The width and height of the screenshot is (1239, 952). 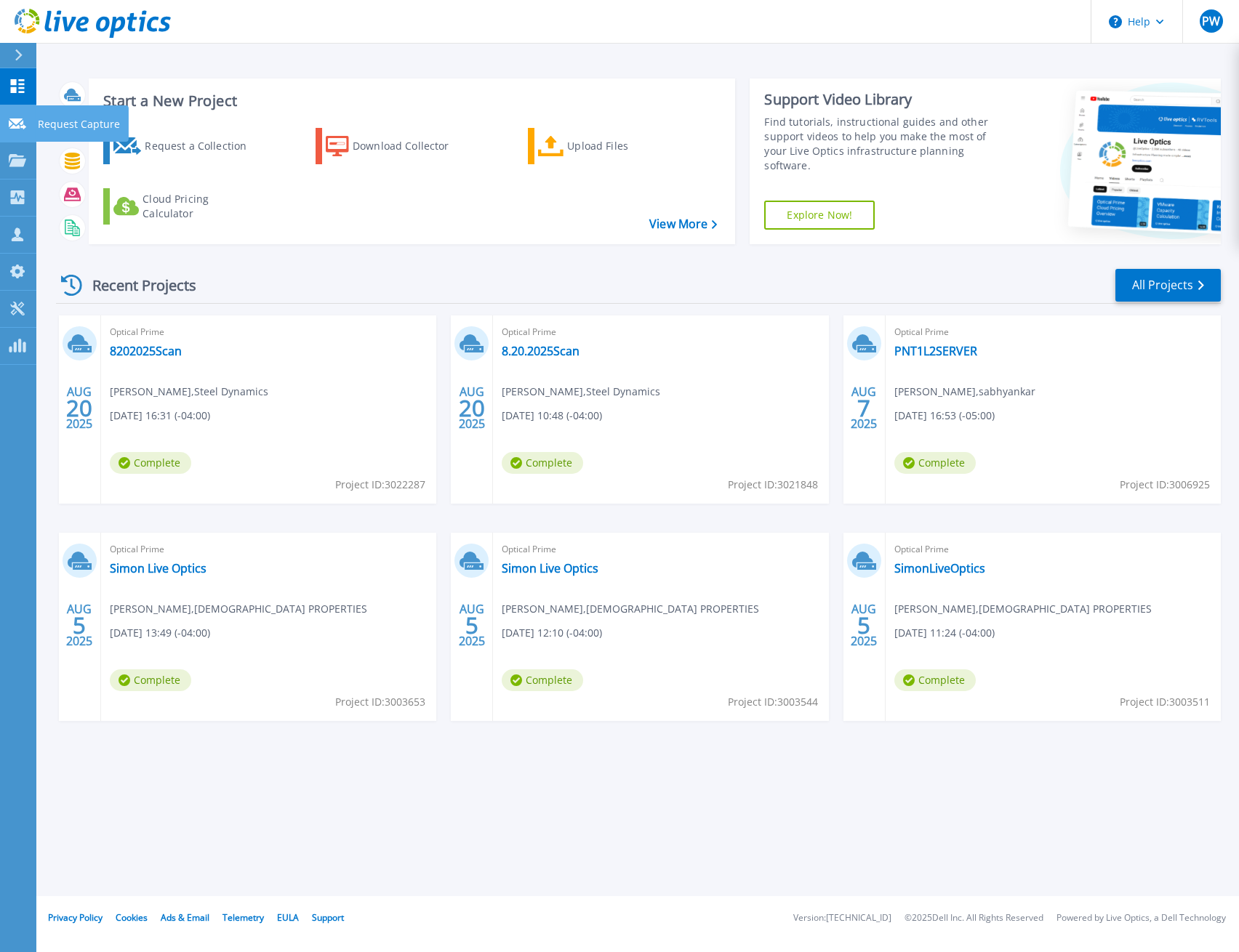 What do you see at coordinates (396, 146) in the screenshot?
I see `a: Download Collector` at bounding box center [396, 146].